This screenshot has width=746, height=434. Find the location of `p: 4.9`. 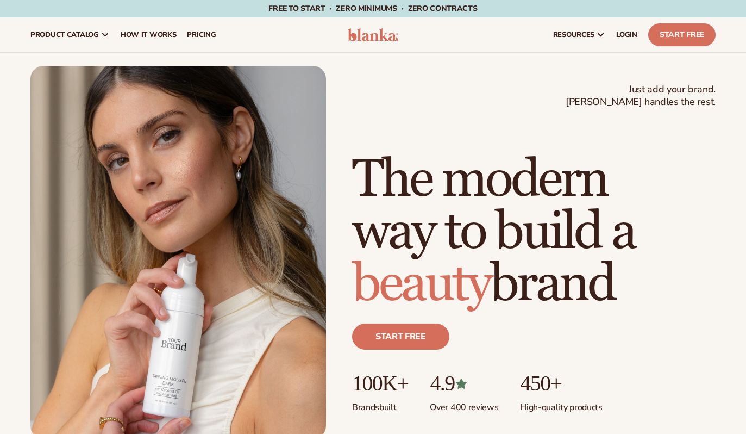

p: 4.9 is located at coordinates (464, 383).